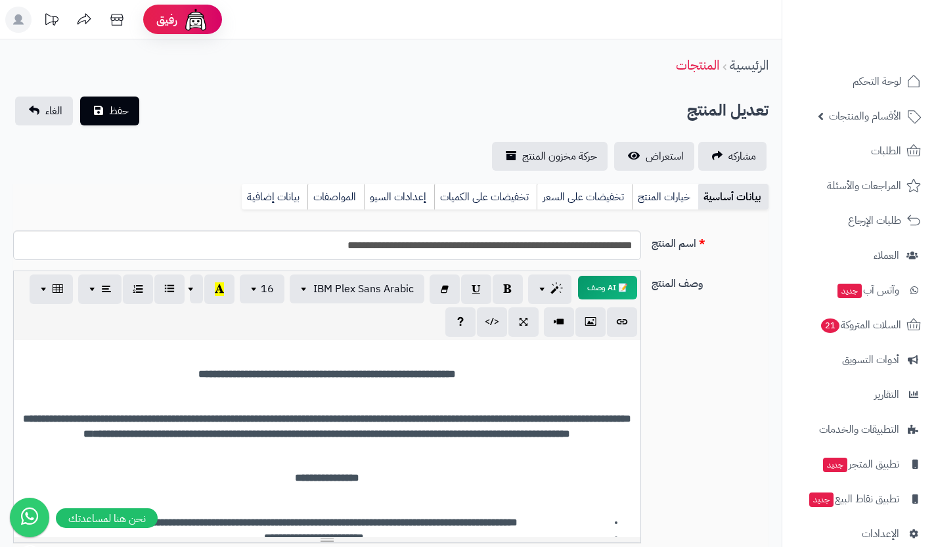 The image size is (936, 547). What do you see at coordinates (608, 288) in the screenshot?
I see `button: 📝 AI وصف` at bounding box center [608, 288].